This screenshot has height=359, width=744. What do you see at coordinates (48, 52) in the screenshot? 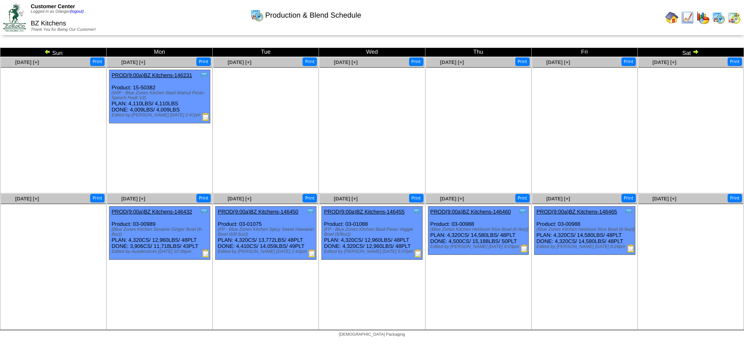
I see `img: arrowleft.gif` at bounding box center [48, 52].